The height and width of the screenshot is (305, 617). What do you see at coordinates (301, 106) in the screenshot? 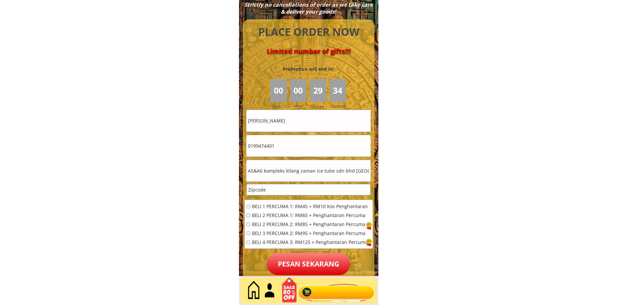
I see `h3: Hour` at bounding box center [301, 106].